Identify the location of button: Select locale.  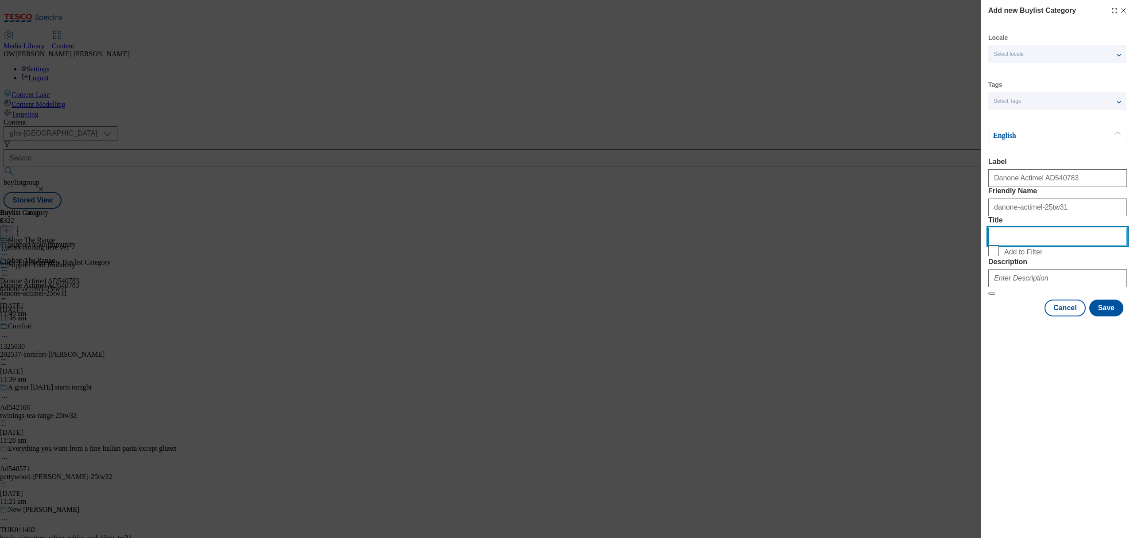
(1057, 54).